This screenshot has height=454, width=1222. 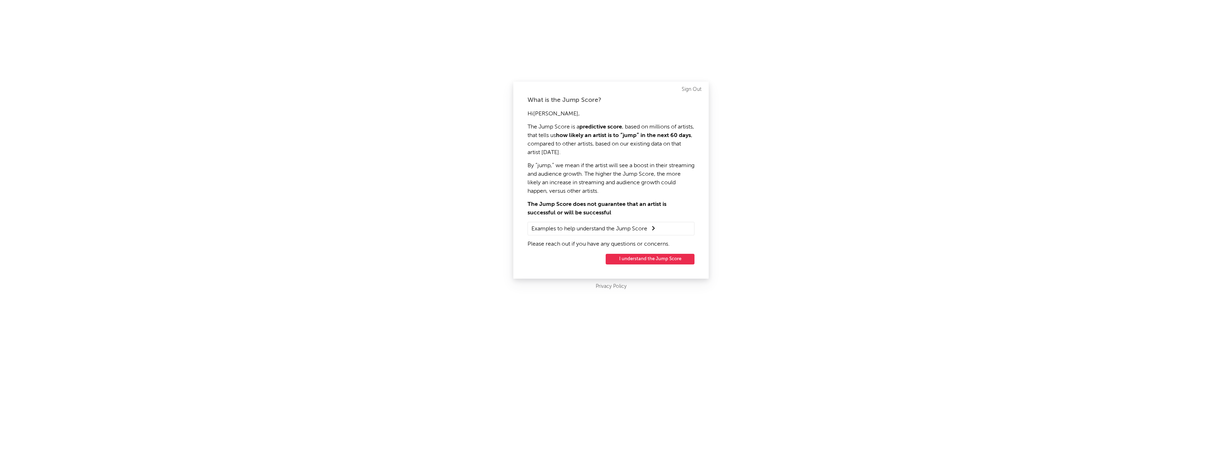 What do you see at coordinates (623, 136) in the screenshot?
I see `strong: how likely an artist is to “jump” in the next 60 days` at bounding box center [623, 136].